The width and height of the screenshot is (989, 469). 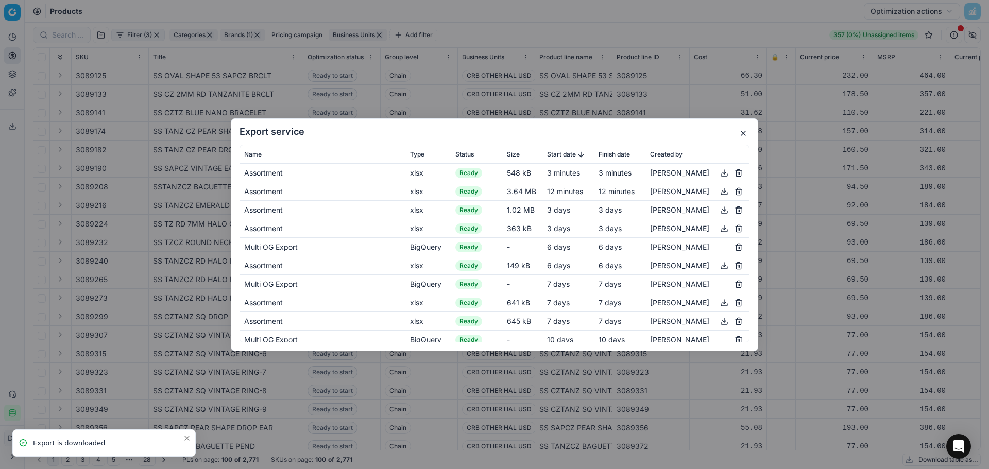 What do you see at coordinates (253, 154) in the screenshot?
I see `span: Name` at bounding box center [253, 154].